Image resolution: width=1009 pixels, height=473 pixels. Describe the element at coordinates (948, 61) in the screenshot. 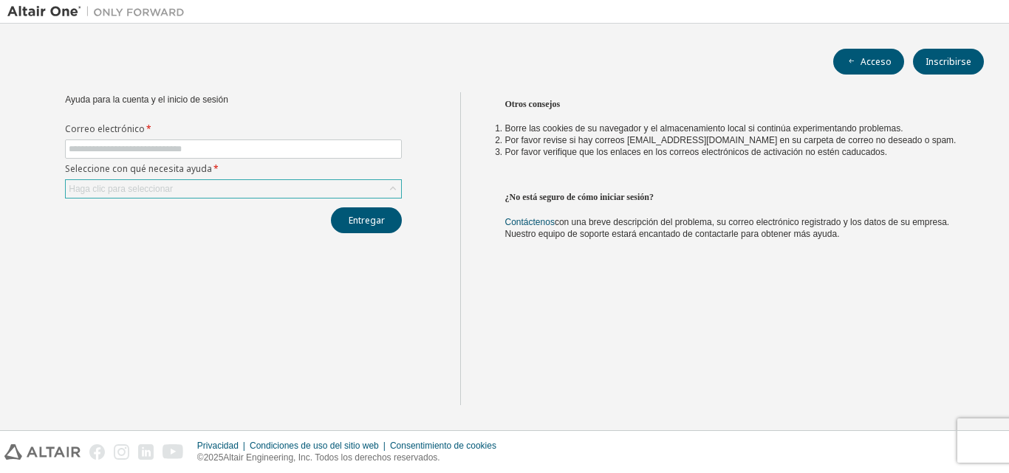

I see `button: Inscribirse` at that location.